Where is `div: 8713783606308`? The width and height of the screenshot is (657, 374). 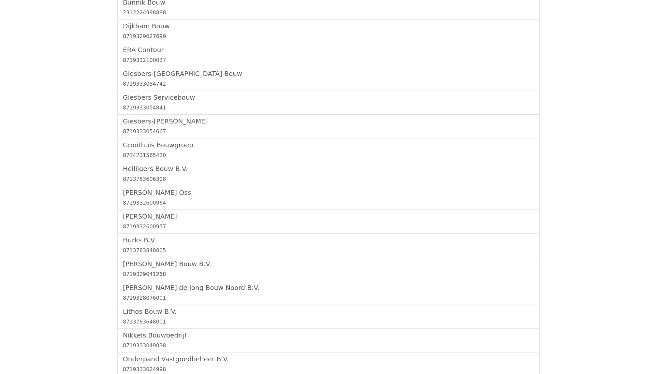 div: 8713783606308 is located at coordinates (328, 179).